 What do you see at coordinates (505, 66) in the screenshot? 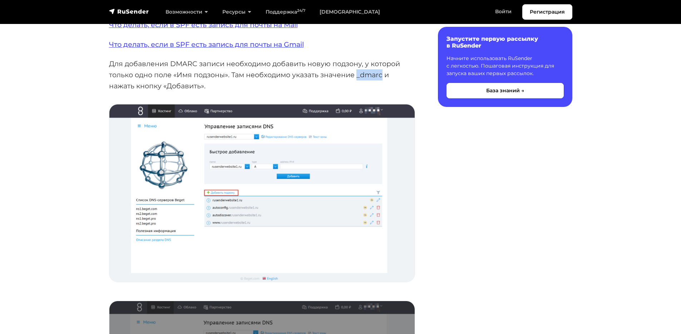
I see `p: Начните использовать RuSender с легкостью. Пошаговая инструкция для запуска ваших первых рассылок.` at bounding box center [505, 66].